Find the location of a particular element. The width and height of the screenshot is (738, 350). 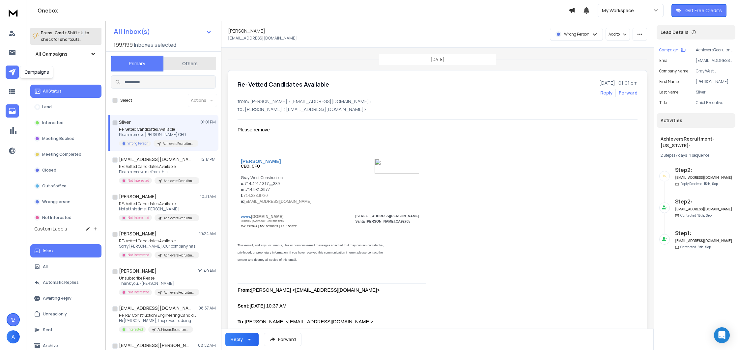

p: 10:24 AM is located at coordinates (207, 234).